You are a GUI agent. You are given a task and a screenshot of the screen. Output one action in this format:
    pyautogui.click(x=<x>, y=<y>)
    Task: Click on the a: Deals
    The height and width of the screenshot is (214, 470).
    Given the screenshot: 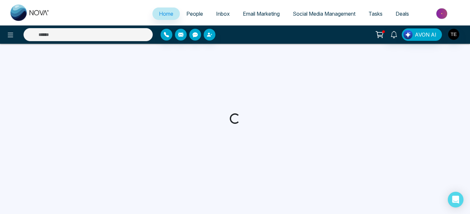 What is the action you would take?
    pyautogui.click(x=402, y=14)
    